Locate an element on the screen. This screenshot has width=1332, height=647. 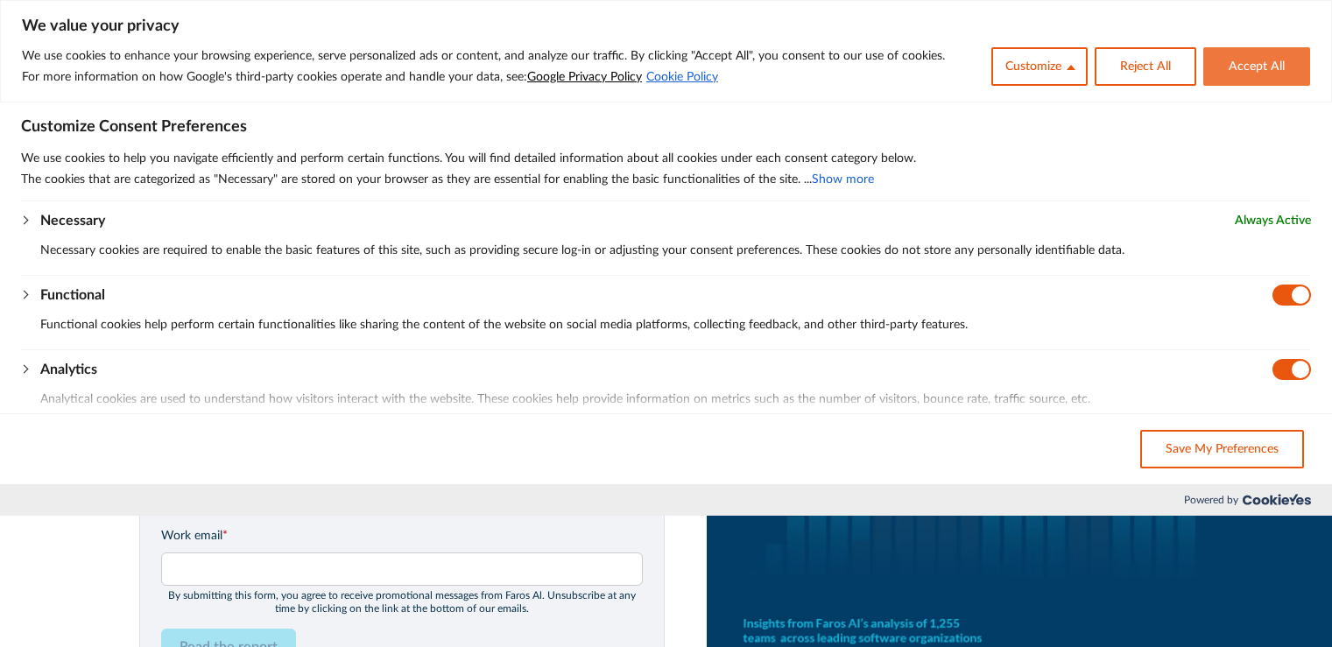
a: Google Privacy Policy is located at coordinates (584, 77).